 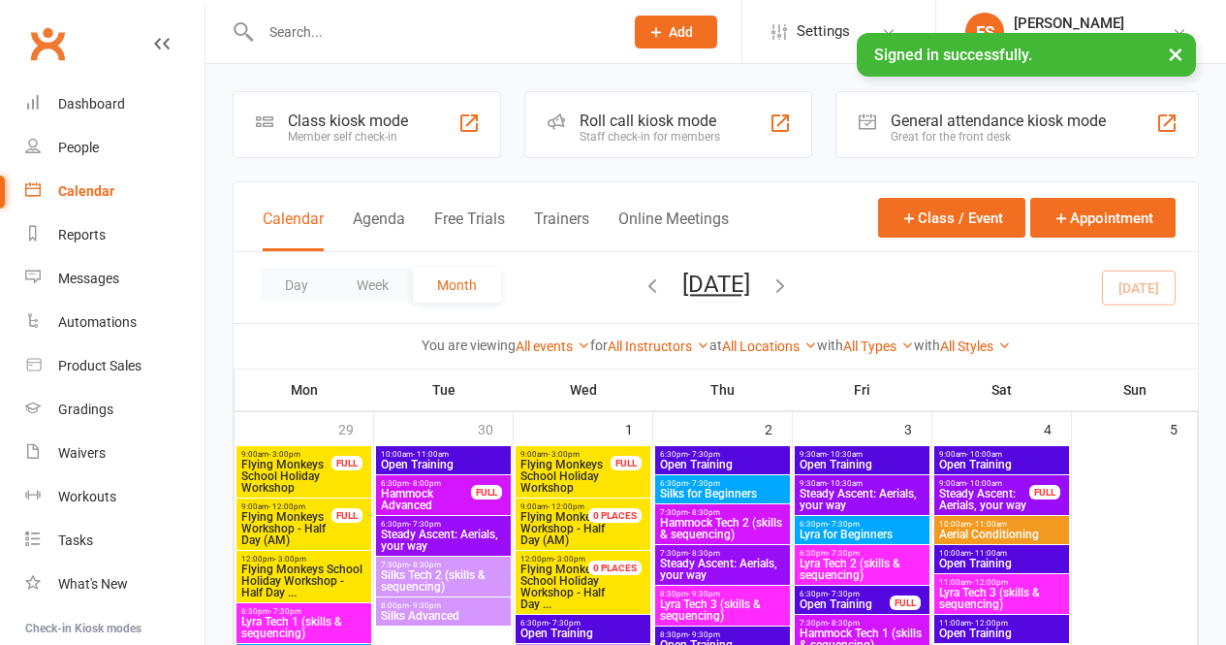 I want to click on div: The Social Circus Pty Ltd, so click(x=1088, y=41).